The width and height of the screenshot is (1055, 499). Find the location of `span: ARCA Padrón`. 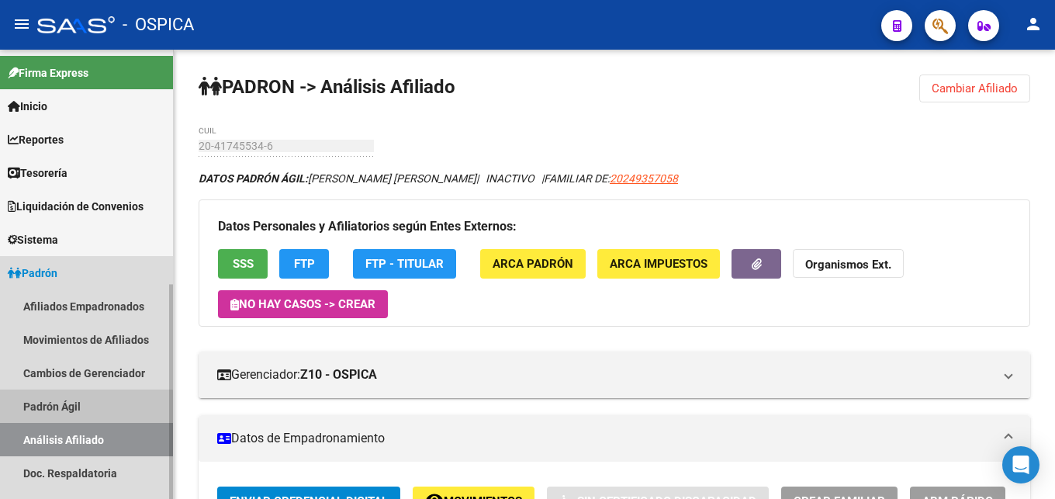

span: ARCA Padrón is located at coordinates (533, 264).